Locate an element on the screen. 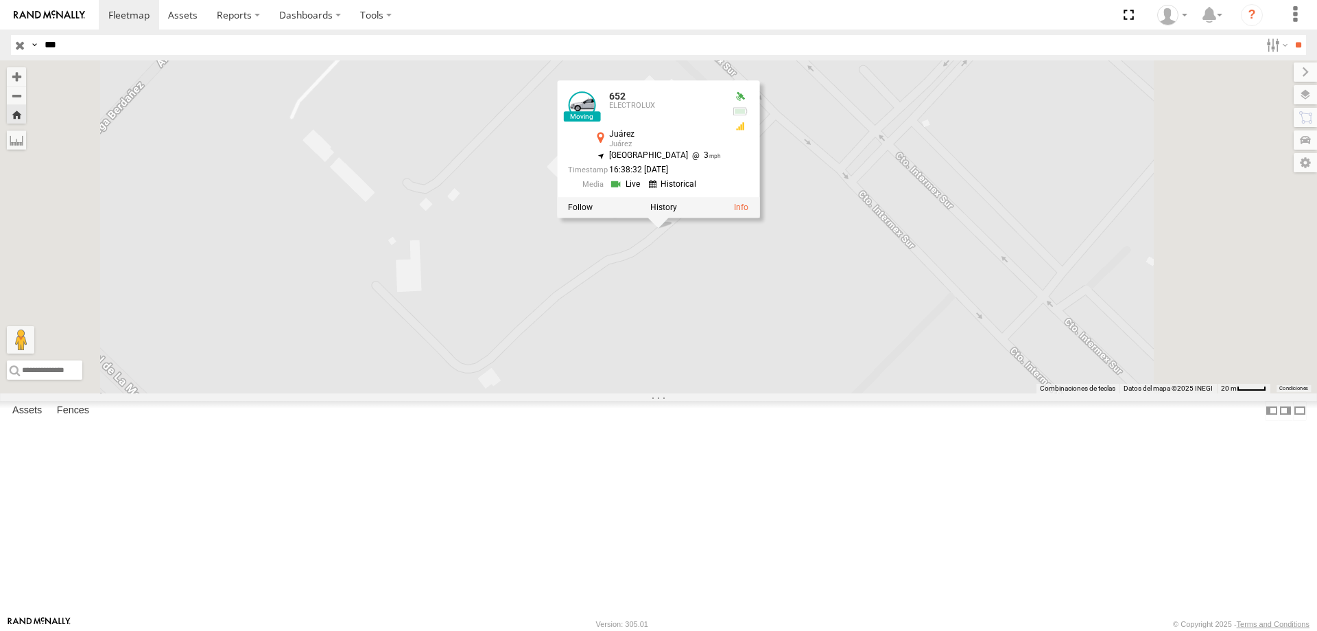  a: Visit our Website is located at coordinates (39, 624).